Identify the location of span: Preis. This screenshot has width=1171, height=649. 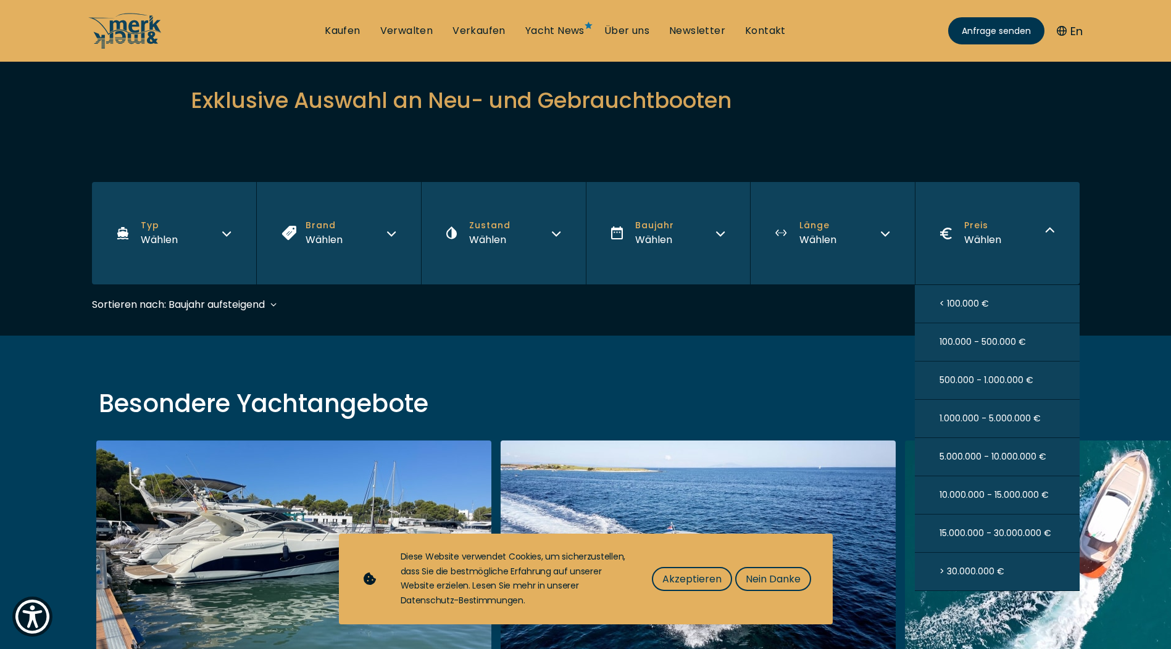
(983, 225).